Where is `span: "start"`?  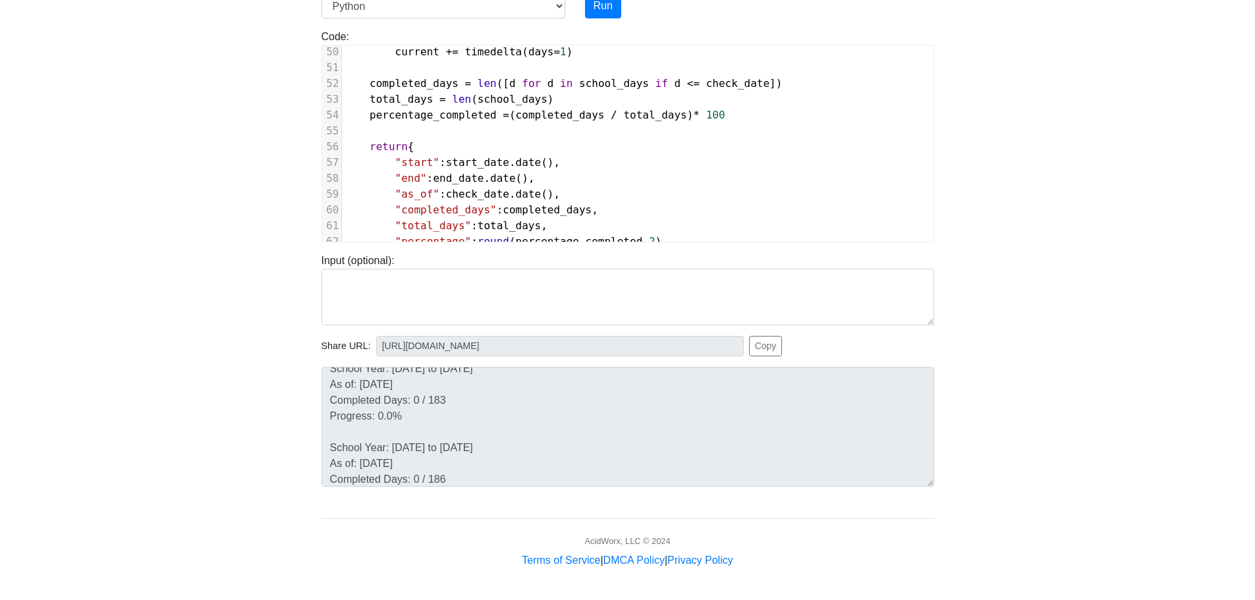
span: "start" is located at coordinates (417, 162).